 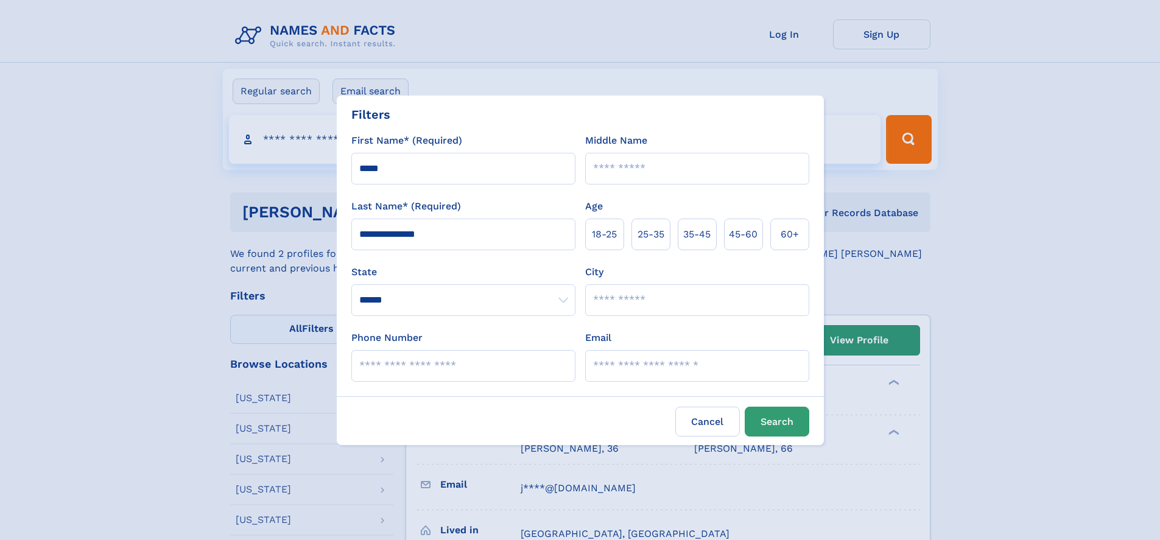 What do you see at coordinates (594, 272) in the screenshot?
I see `label: City` at bounding box center [594, 272].